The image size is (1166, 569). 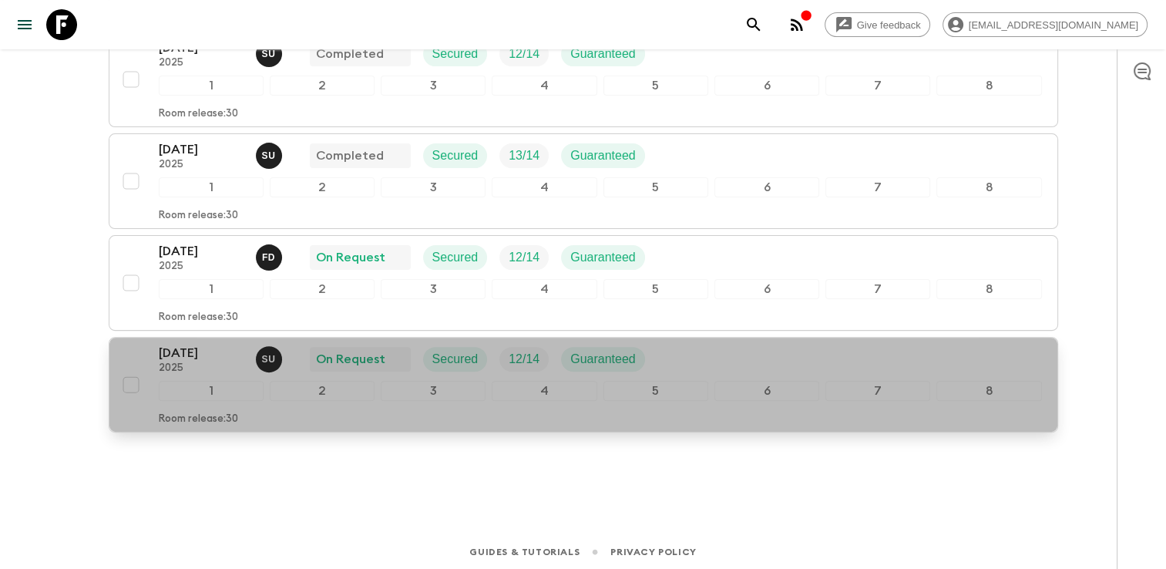 I want to click on a: Guides & Tutorials, so click(x=524, y=552).